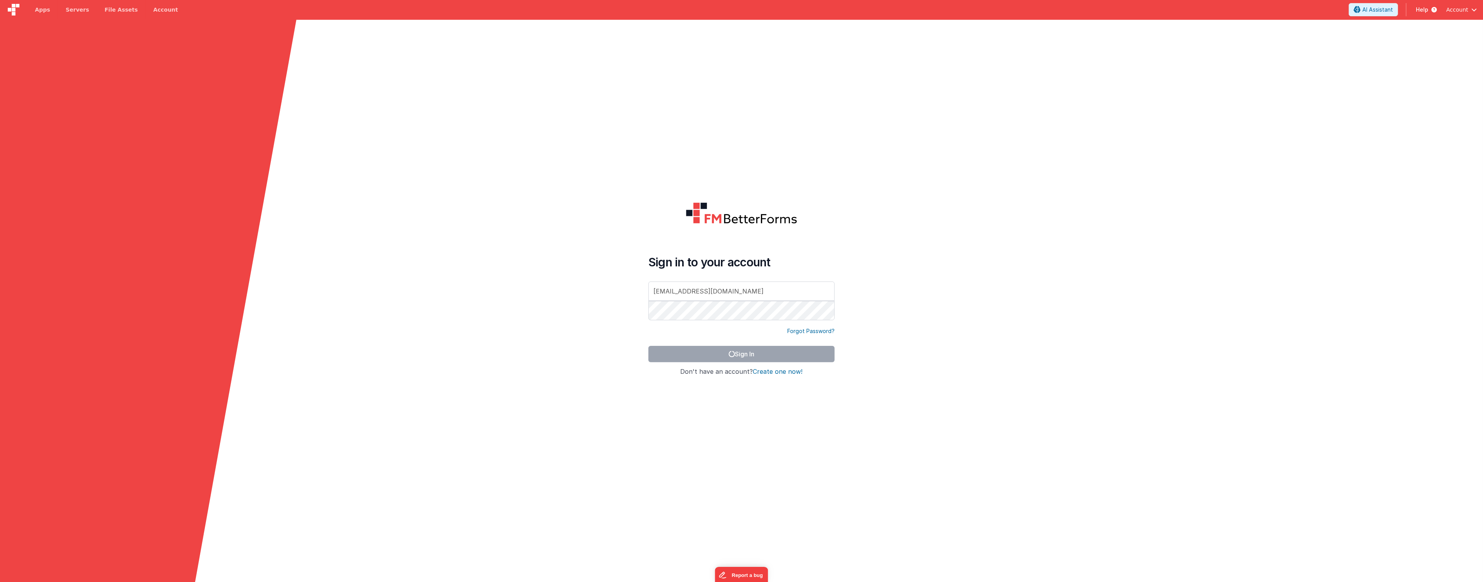 The image size is (1483, 582). What do you see at coordinates (742, 291) in the screenshot?
I see `input: Email Address` at bounding box center [742, 291].